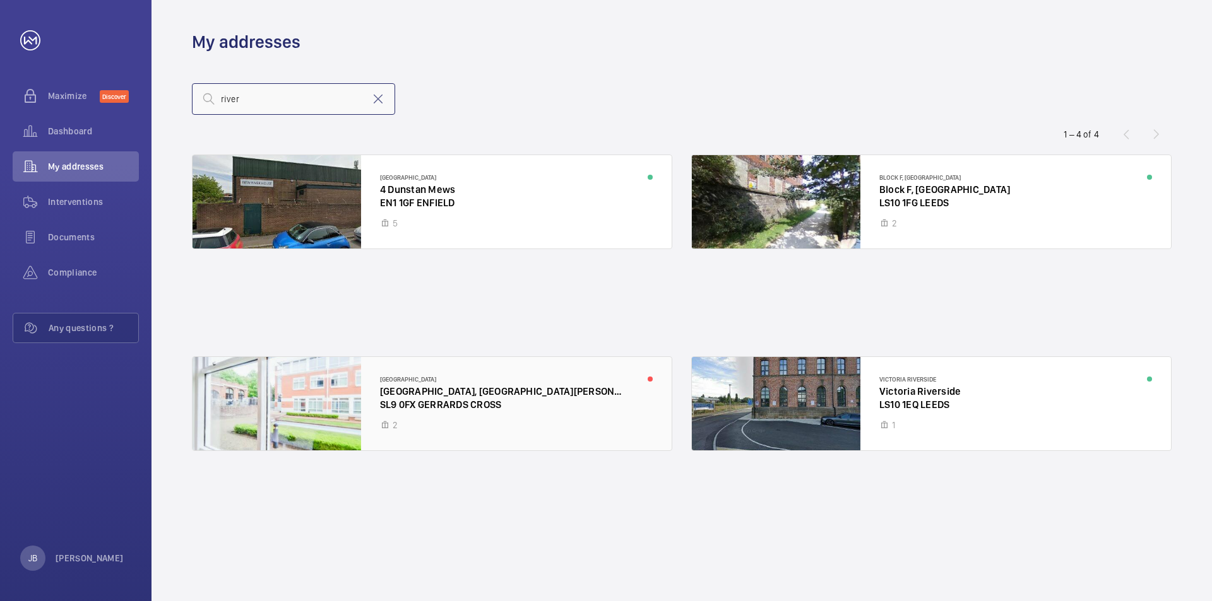 The height and width of the screenshot is (601, 1212). I want to click on span: Any questions ?, so click(93, 328).